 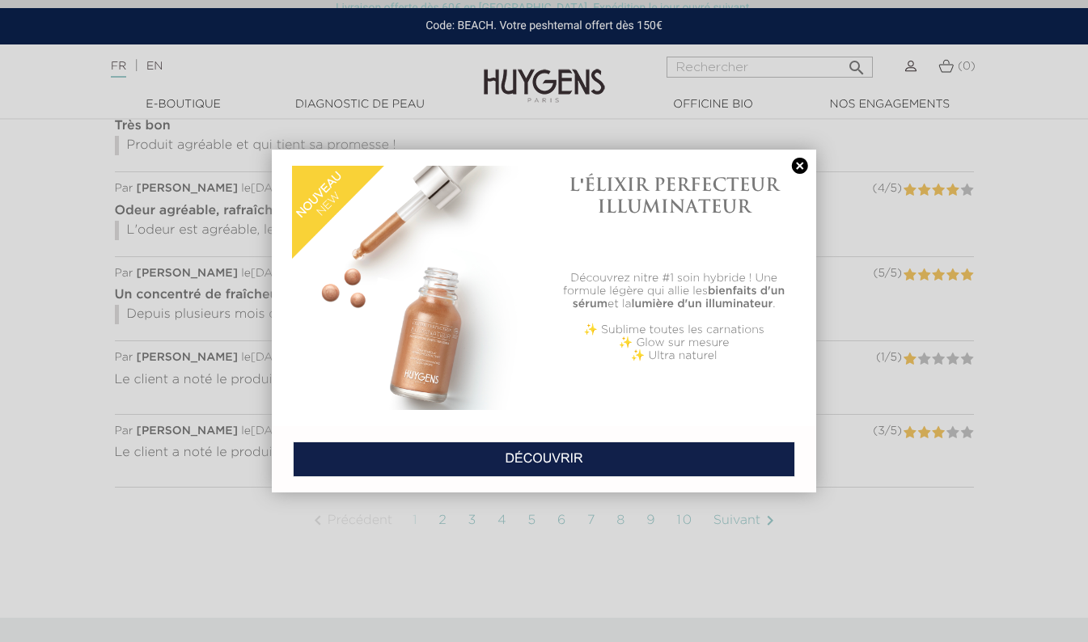 I want to click on p: Découvrez nitre #1 soin hybride ! Une formule légère qui allie les et la ., so click(x=674, y=291).